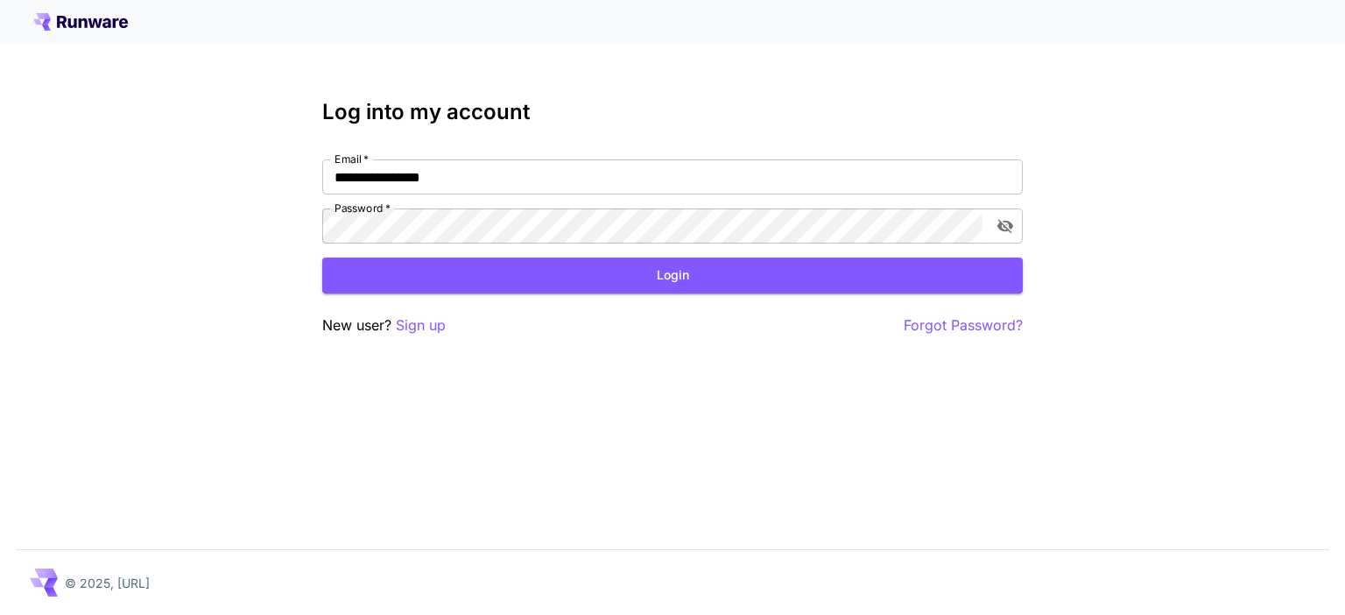 The width and height of the screenshot is (1345, 615). I want to click on label: Email, so click(351, 158).